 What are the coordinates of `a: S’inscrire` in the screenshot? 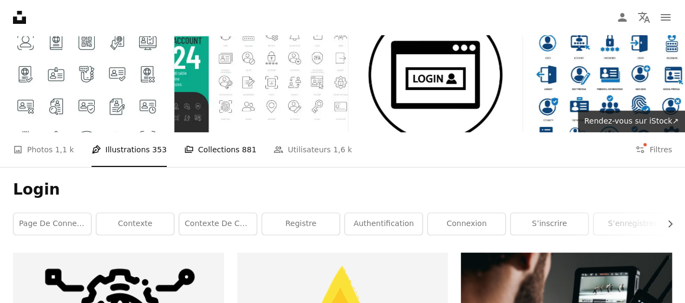 It's located at (549, 224).